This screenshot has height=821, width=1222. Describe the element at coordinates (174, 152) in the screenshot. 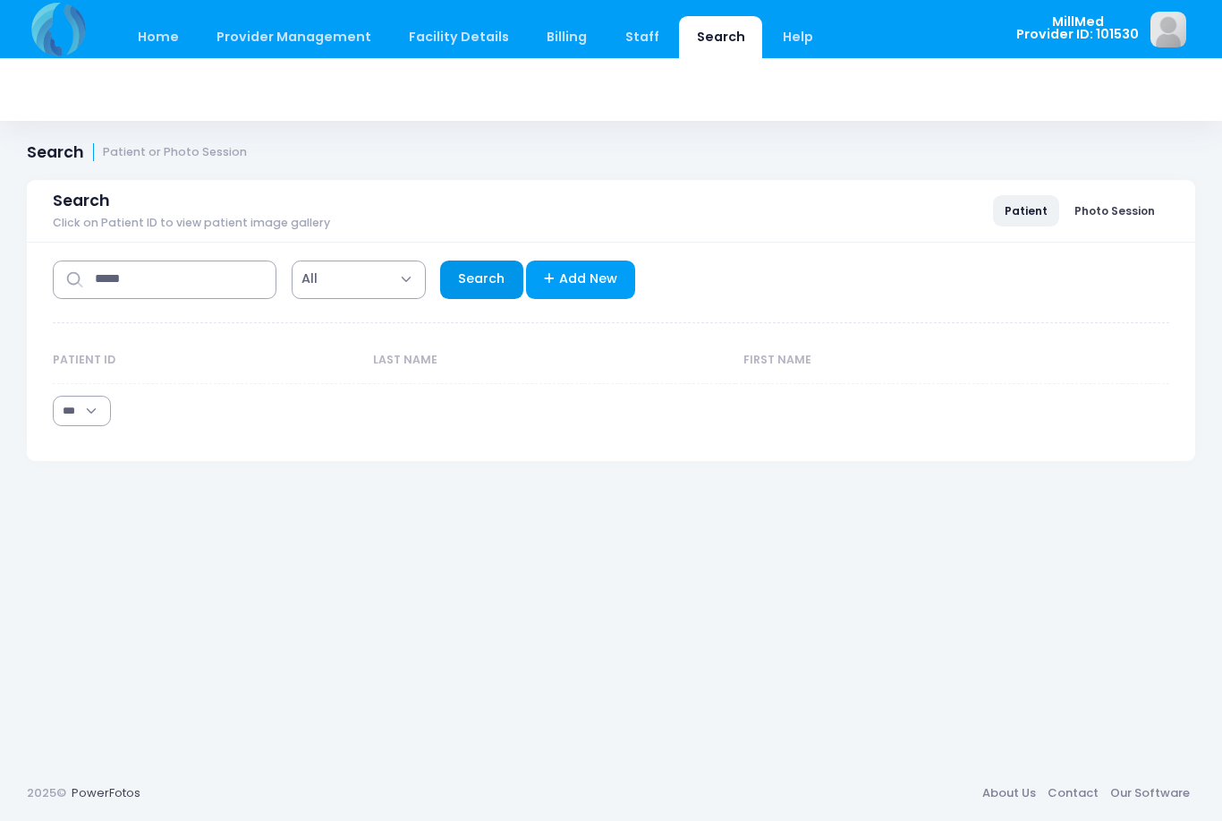

I see `small: Patient or Photo Session` at that location.